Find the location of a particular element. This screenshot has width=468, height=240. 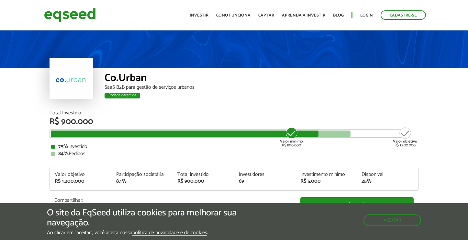

div: Co.Urban is located at coordinates (262, 79).